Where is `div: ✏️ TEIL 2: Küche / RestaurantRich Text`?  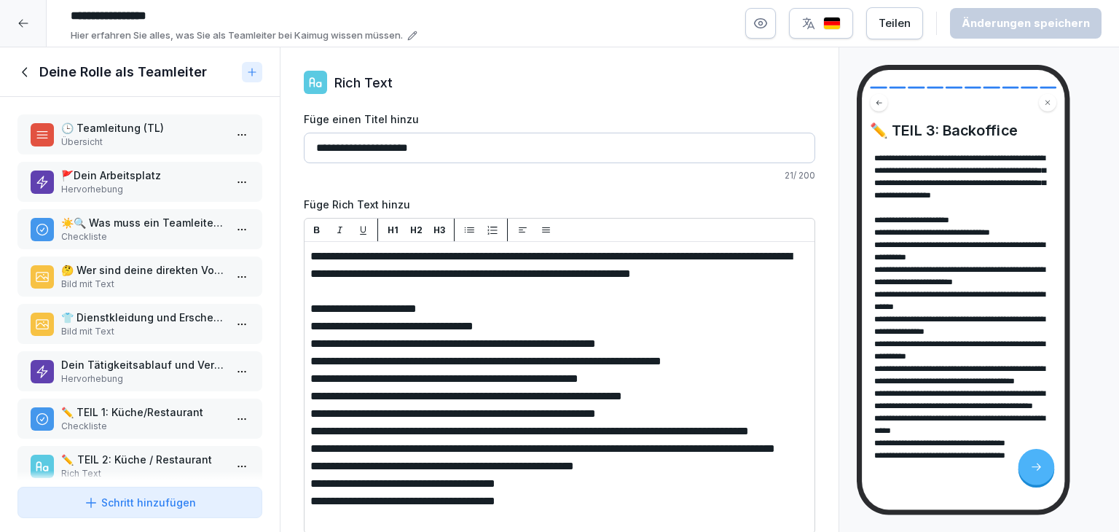 div: ✏️ TEIL 2: Küche / RestaurantRich Text is located at coordinates (140, 466).